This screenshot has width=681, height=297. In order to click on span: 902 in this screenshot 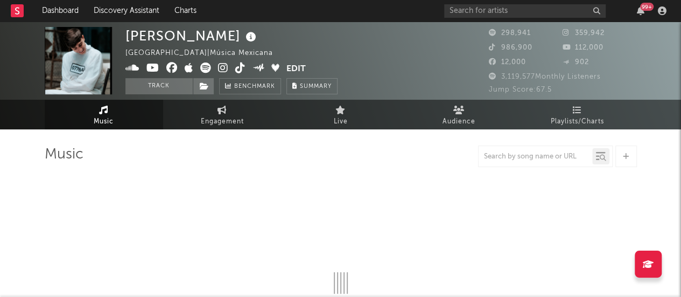, I will do `click(575, 62)`.